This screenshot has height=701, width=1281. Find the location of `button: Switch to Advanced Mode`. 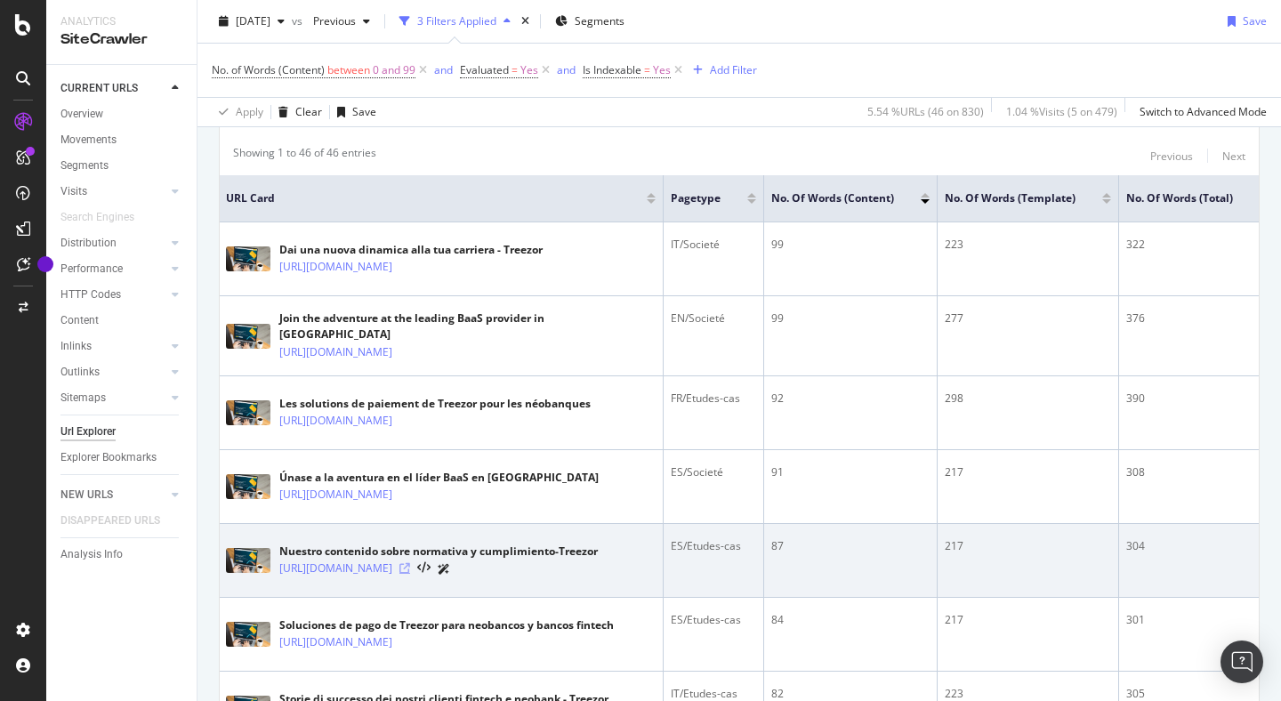

button: Switch to Advanced Mode is located at coordinates (1200, 112).